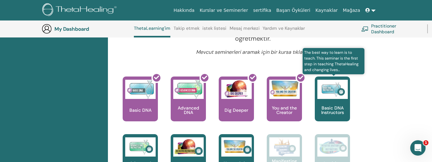  Describe the element at coordinates (332, 110) in the screenshot. I see `p: Basic DNA Instructors` at that location.